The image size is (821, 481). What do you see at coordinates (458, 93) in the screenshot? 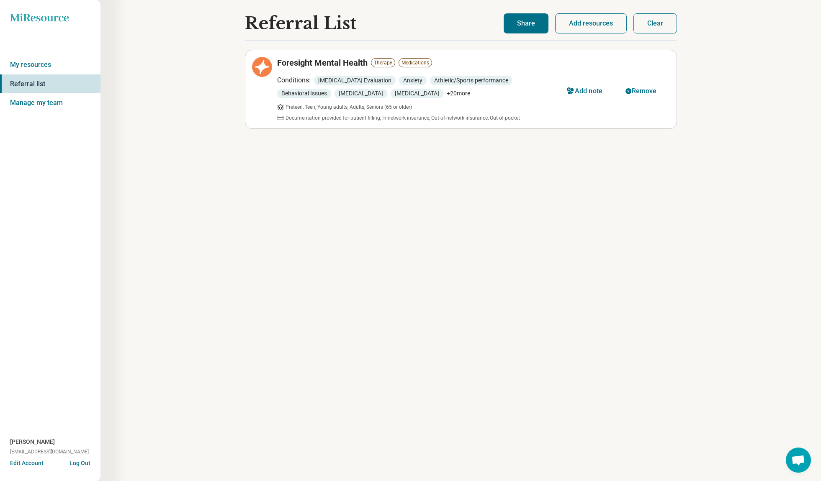
I see `span: + 20 more` at bounding box center [458, 93].